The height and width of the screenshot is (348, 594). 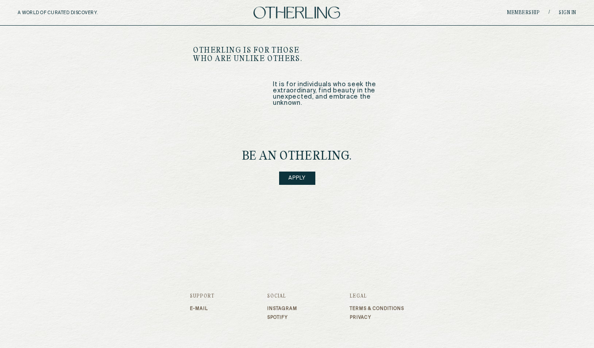 What do you see at coordinates (337, 94) in the screenshot?
I see `p: It is for individuals who seek the extraordinary, find beauty in the unexpected, and embrace the ...` at bounding box center [337, 94].